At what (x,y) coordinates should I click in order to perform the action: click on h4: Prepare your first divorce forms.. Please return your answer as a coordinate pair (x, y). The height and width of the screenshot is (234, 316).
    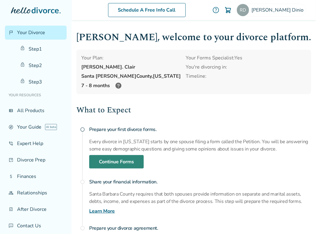
    Looking at the image, I should click on (200, 129).